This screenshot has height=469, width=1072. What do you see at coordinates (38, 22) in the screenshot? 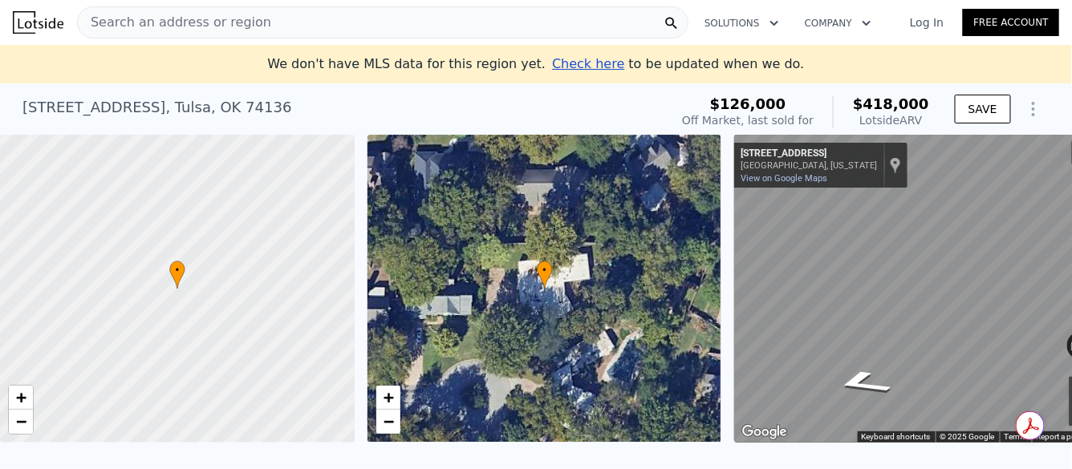
I see `img: Lotside` at bounding box center [38, 22].